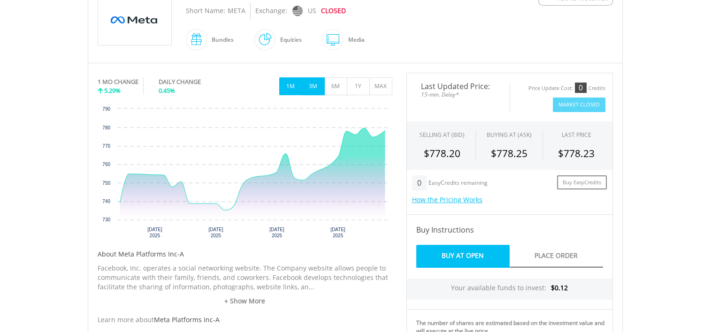  Describe the element at coordinates (463, 256) in the screenshot. I see `a: Buy At Open` at that location.